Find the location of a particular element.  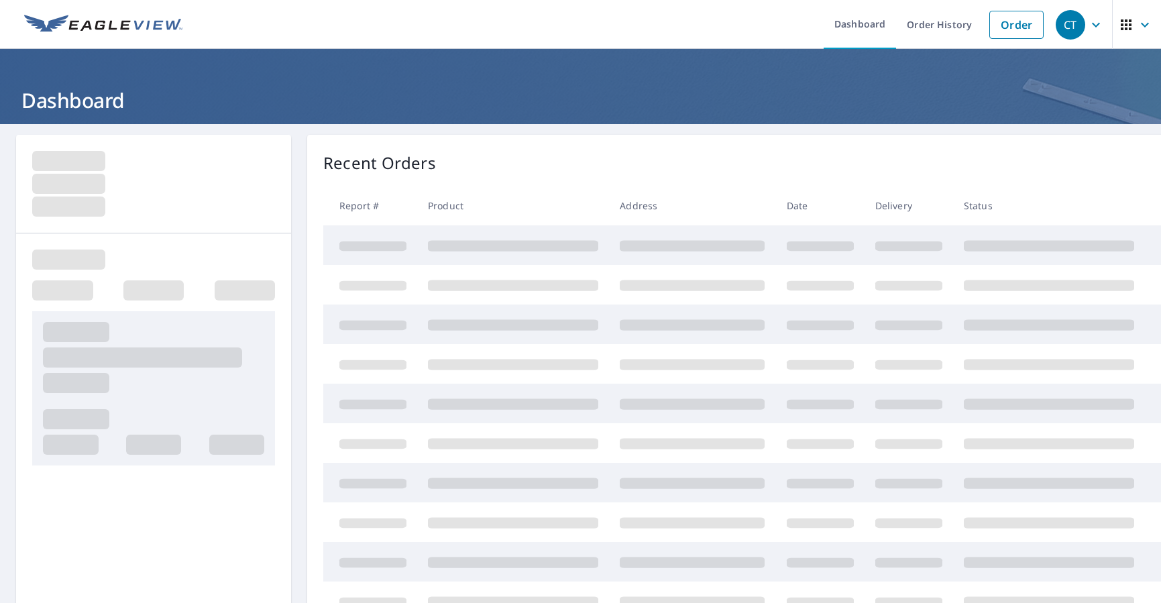

th: Date is located at coordinates (820, 205).